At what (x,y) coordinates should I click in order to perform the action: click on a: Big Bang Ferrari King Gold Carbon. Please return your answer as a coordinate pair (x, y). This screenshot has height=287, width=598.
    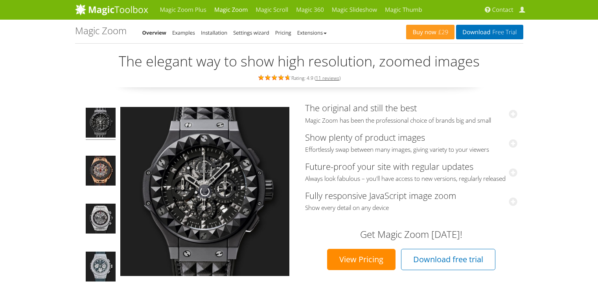
    Looking at the image, I should click on (101, 172).